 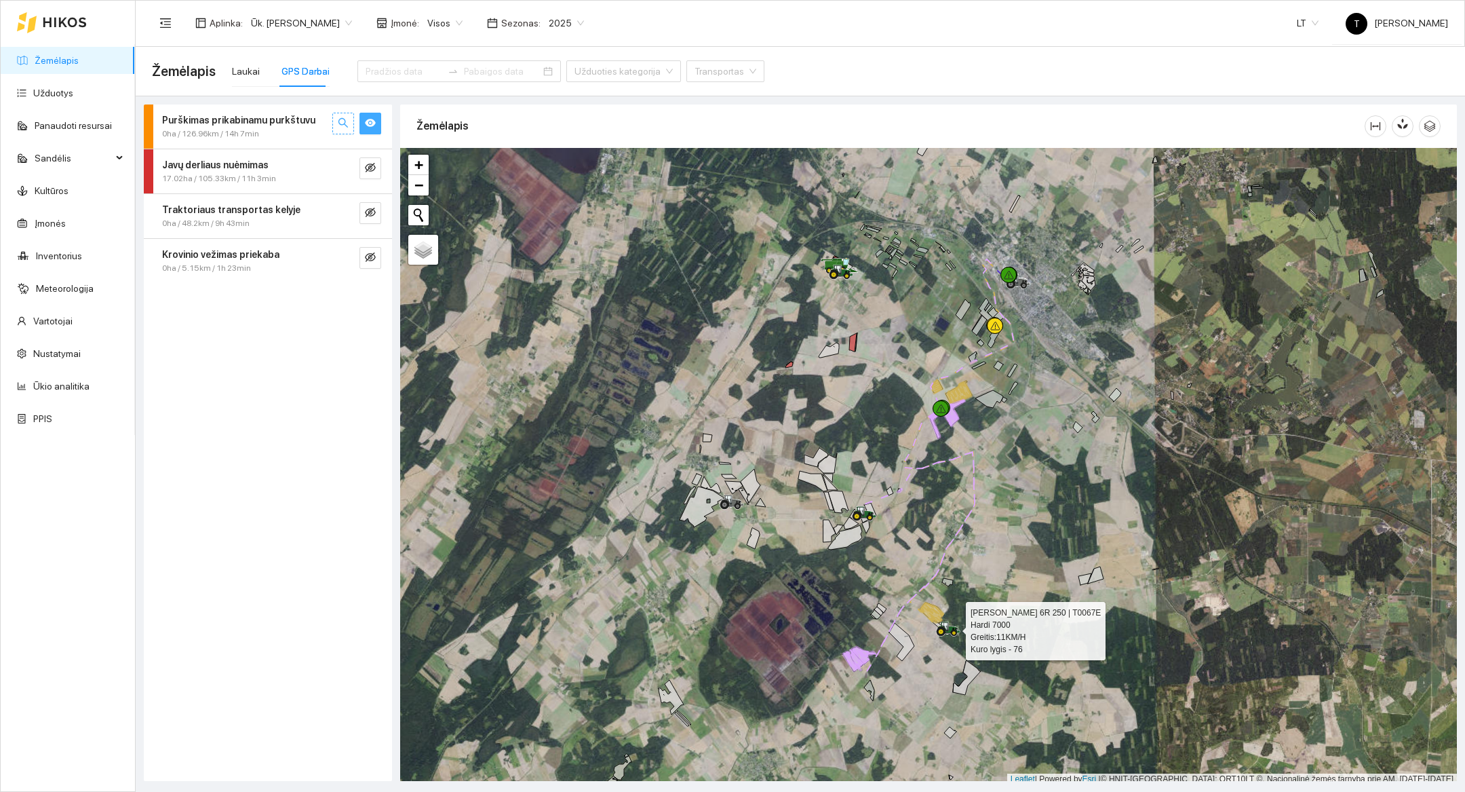 I want to click on span: shop, so click(x=382, y=23).